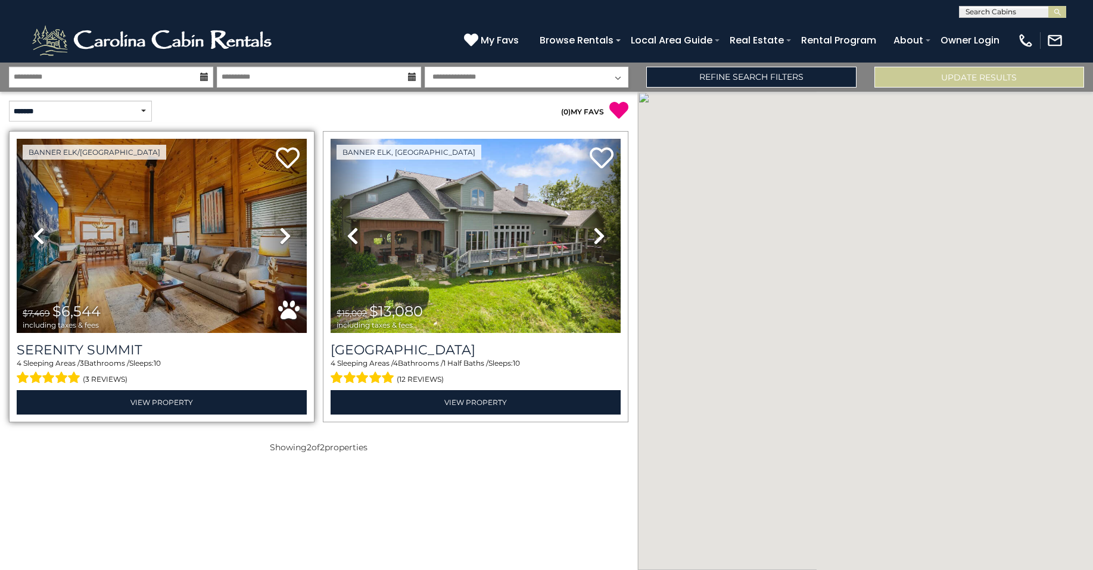 The width and height of the screenshot is (1093, 570). Describe the element at coordinates (577, 40) in the screenshot. I see `a: Browse Rentals` at that location.